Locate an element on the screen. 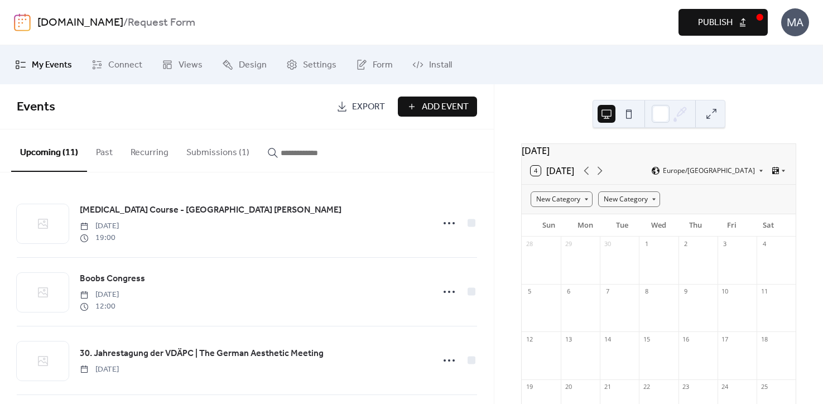 This screenshot has height=404, width=823. div: 2 is located at coordinates (686, 244).